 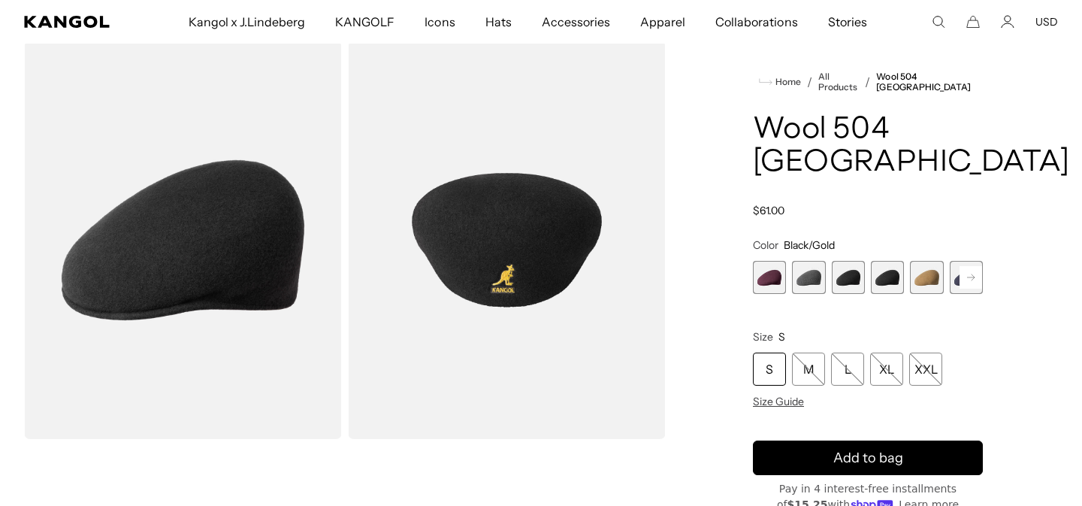 What do you see at coordinates (779, 401) in the screenshot?
I see `span: Size Guide` at bounding box center [779, 401].